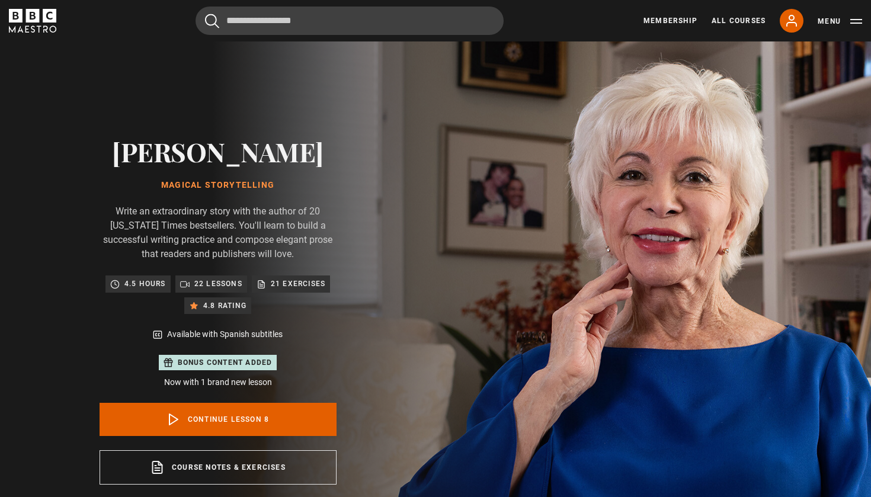 The width and height of the screenshot is (871, 497). Describe the element at coordinates (218, 284) in the screenshot. I see `p: 22 lessons` at that location.